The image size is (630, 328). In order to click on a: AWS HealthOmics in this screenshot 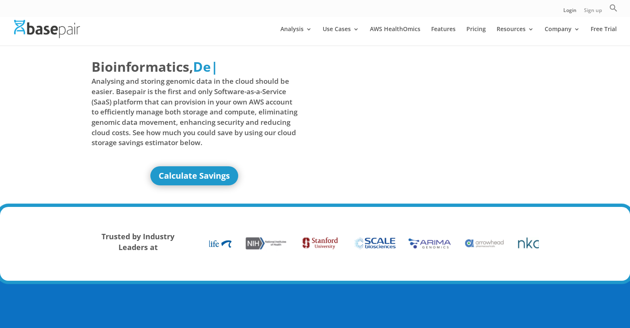, I will do `click(395, 36)`.